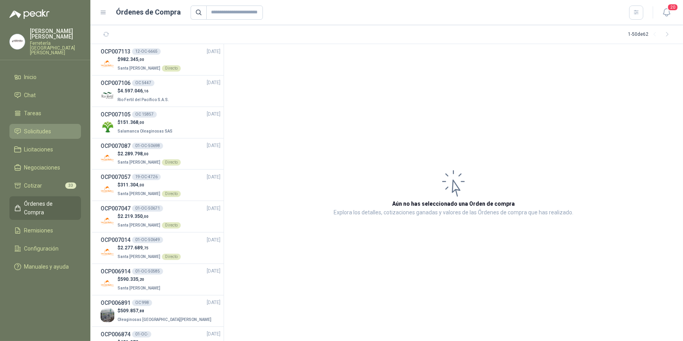 This screenshot has height=341, width=683. Describe the element at coordinates (116, 146) in the screenshot. I see `h3: OCP007087` at that location.